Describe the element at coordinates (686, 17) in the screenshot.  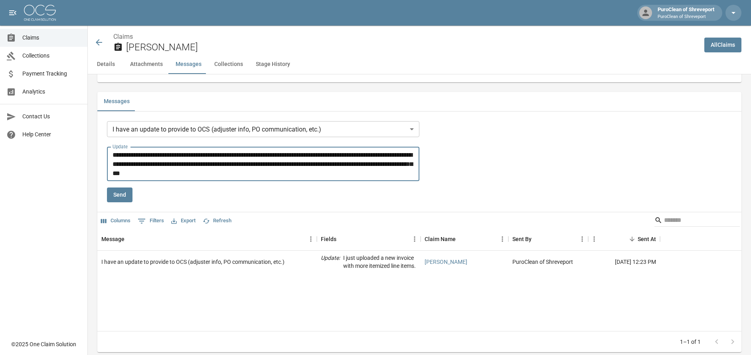
I see `p: PuroClean of Shreveport` at that location.